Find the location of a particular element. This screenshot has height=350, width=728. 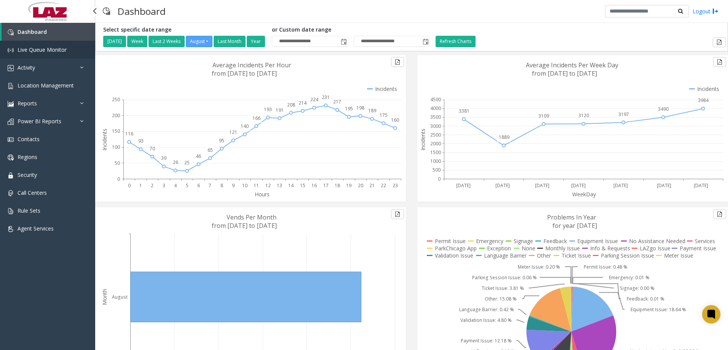

span: Live Queue Monitor is located at coordinates (42, 49).